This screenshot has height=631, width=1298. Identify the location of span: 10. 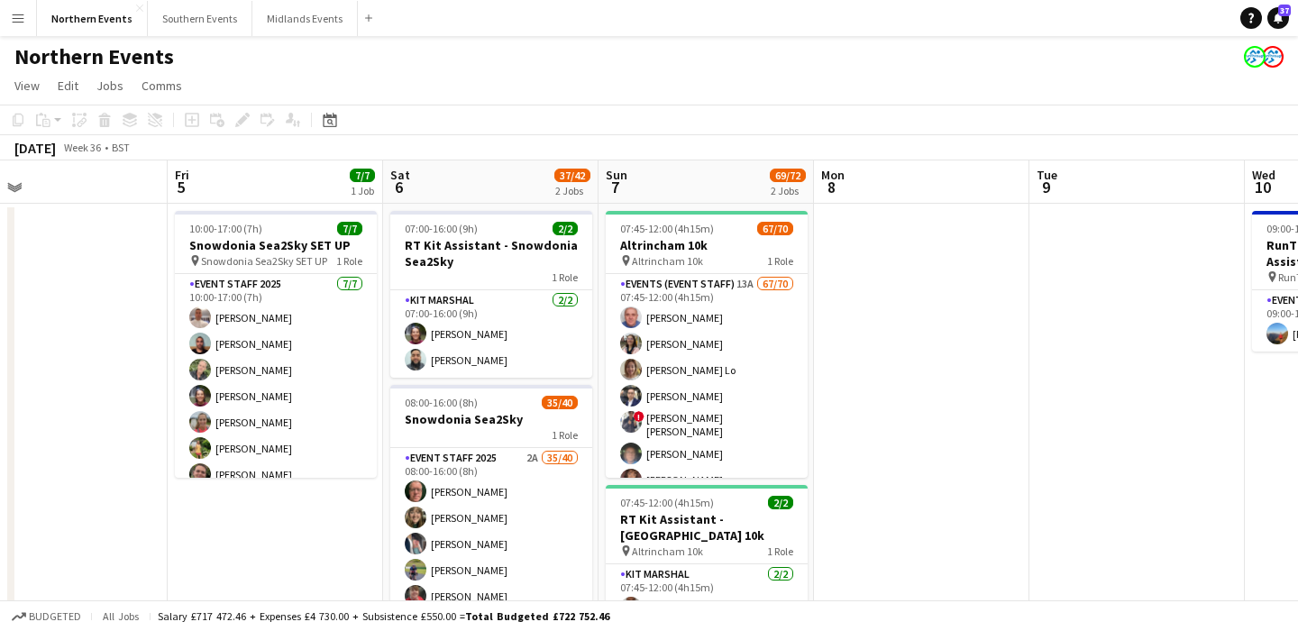
(1262, 187).